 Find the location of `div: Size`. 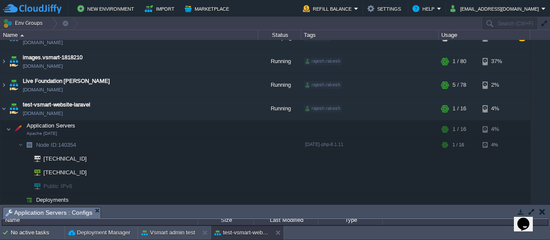

div: Size is located at coordinates (226, 220).